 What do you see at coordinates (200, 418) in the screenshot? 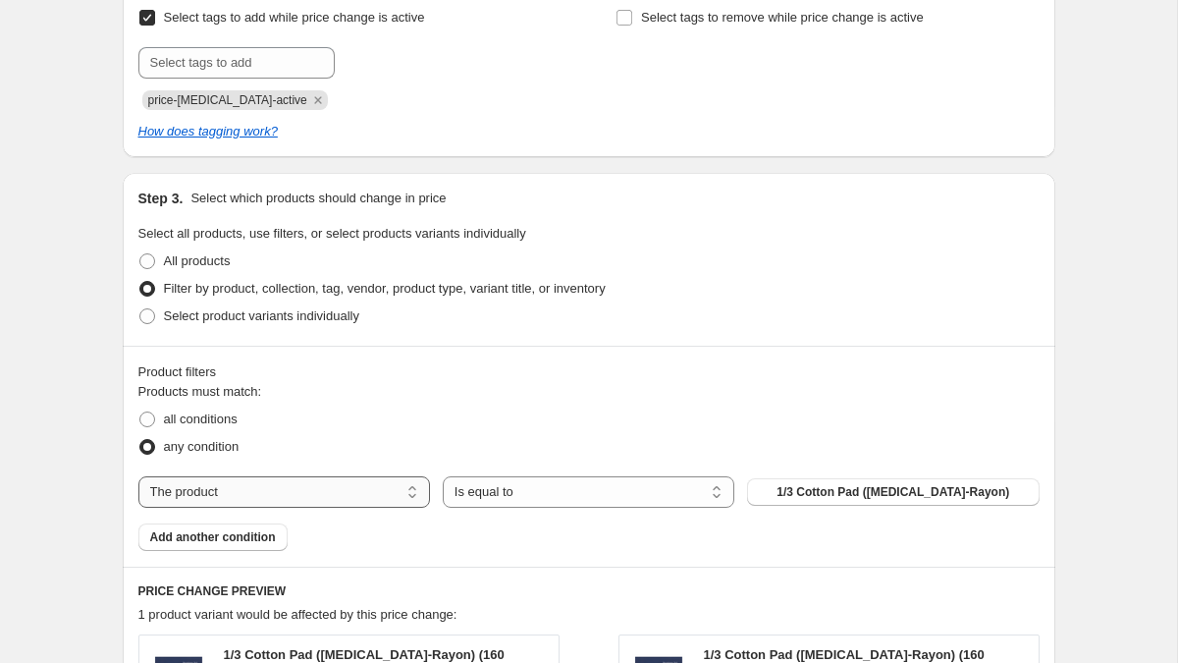
I see `span: all conditions` at bounding box center [200, 418].